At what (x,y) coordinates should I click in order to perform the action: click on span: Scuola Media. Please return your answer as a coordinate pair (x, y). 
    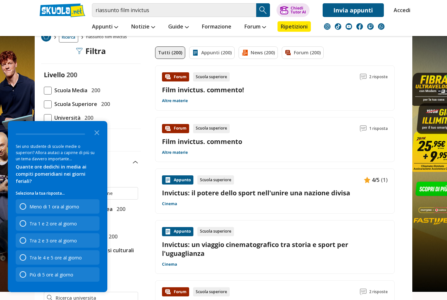
    Looking at the image, I should click on (69, 90).